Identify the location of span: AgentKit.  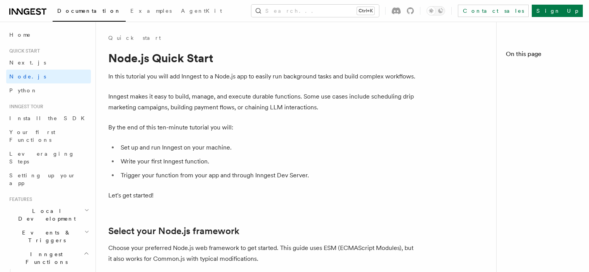
(202, 11).